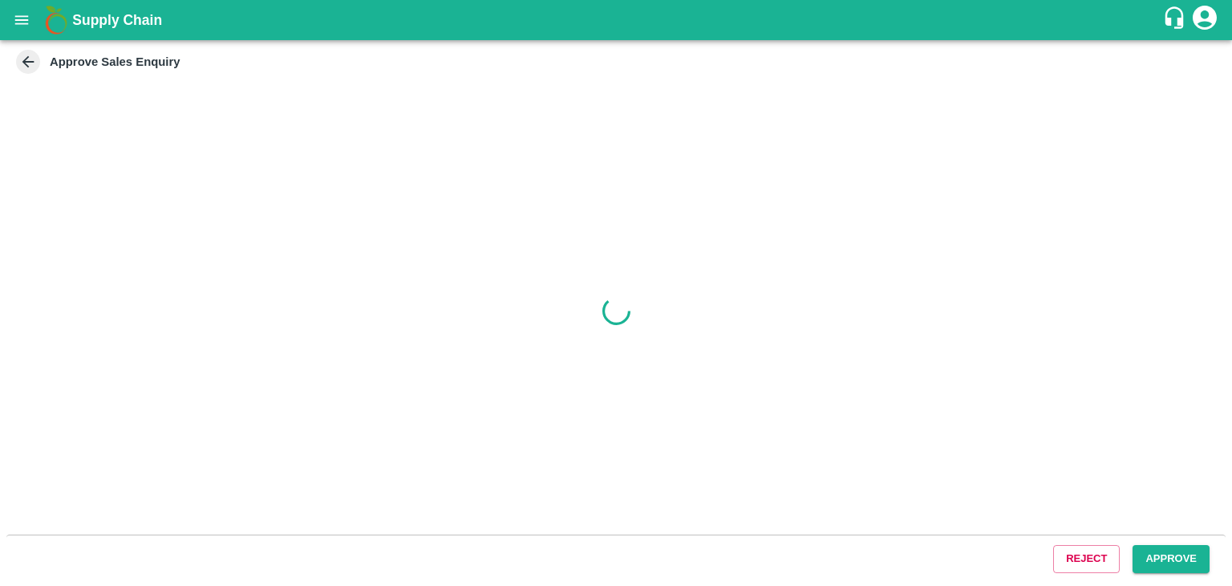 Image resolution: width=1232 pixels, height=586 pixels. What do you see at coordinates (115, 62) in the screenshot?
I see `strong: Approve Sales Enquiry` at bounding box center [115, 62].